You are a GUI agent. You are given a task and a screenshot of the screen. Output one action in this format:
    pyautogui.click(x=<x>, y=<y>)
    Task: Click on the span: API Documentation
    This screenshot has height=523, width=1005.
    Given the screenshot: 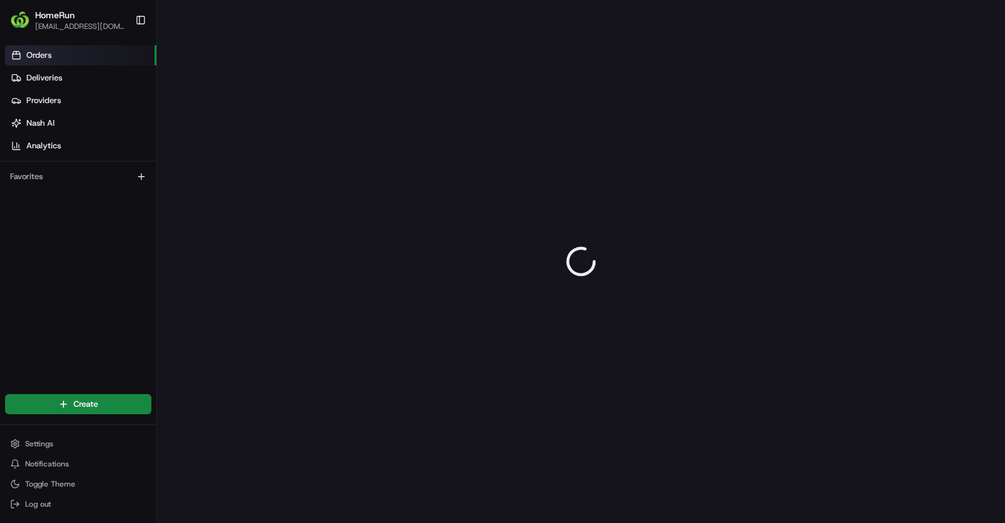 What is the action you would take?
    pyautogui.click(x=160, y=188)
    